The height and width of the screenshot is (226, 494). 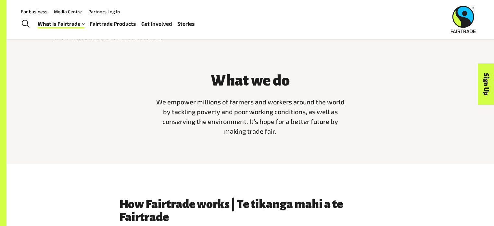 What do you see at coordinates (113, 24) in the screenshot?
I see `a: Fairtrade Products` at bounding box center [113, 24].